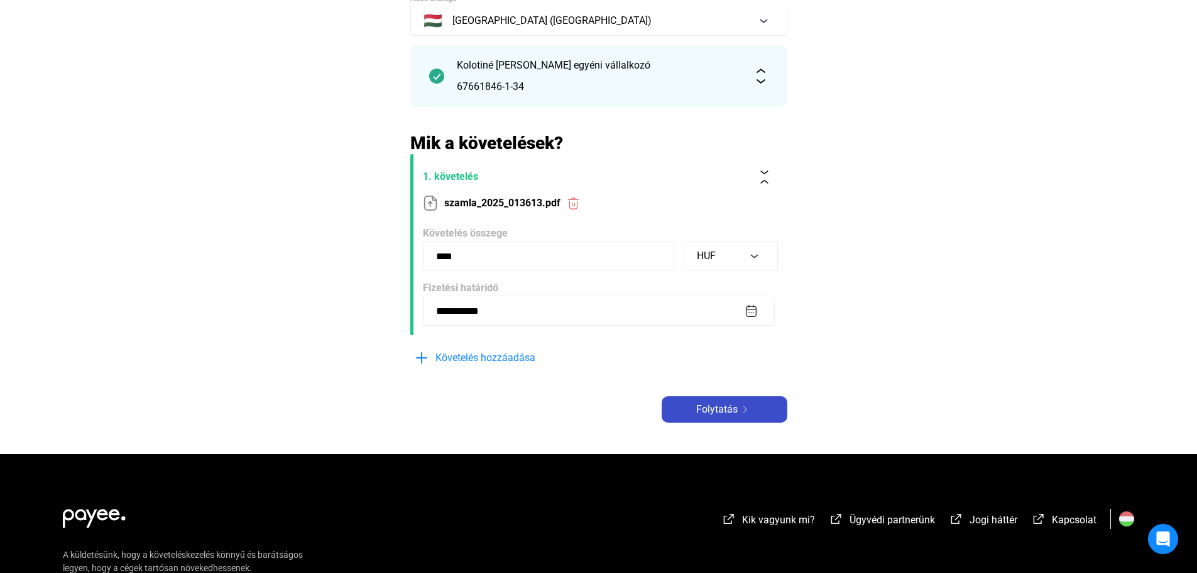  I want to click on img: trash-red, so click(573, 203).